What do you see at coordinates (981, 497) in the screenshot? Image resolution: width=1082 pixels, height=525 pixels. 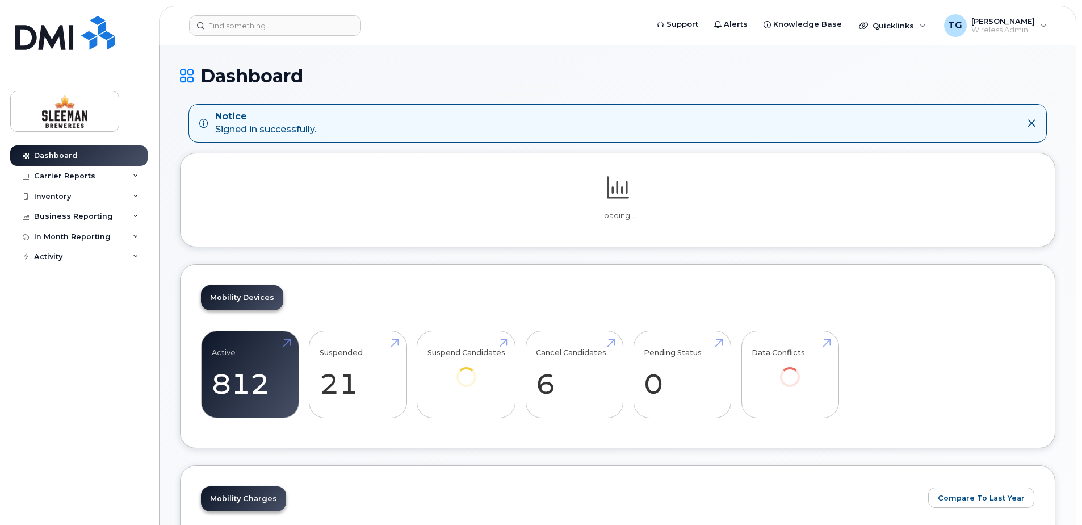 I see `button: Compare To Last Year` at bounding box center [981, 497].